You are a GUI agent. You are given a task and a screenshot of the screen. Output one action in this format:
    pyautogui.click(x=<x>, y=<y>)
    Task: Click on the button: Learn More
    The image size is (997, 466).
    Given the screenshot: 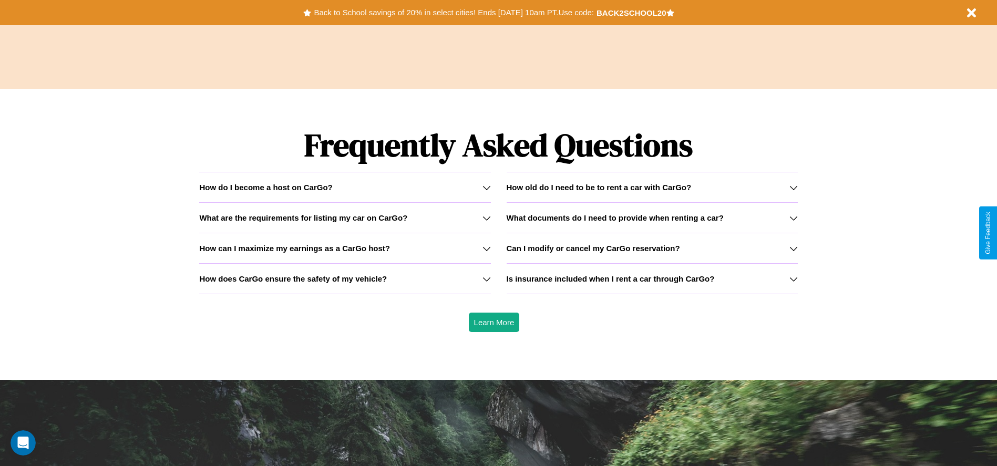 What is the action you would take?
    pyautogui.click(x=494, y=322)
    